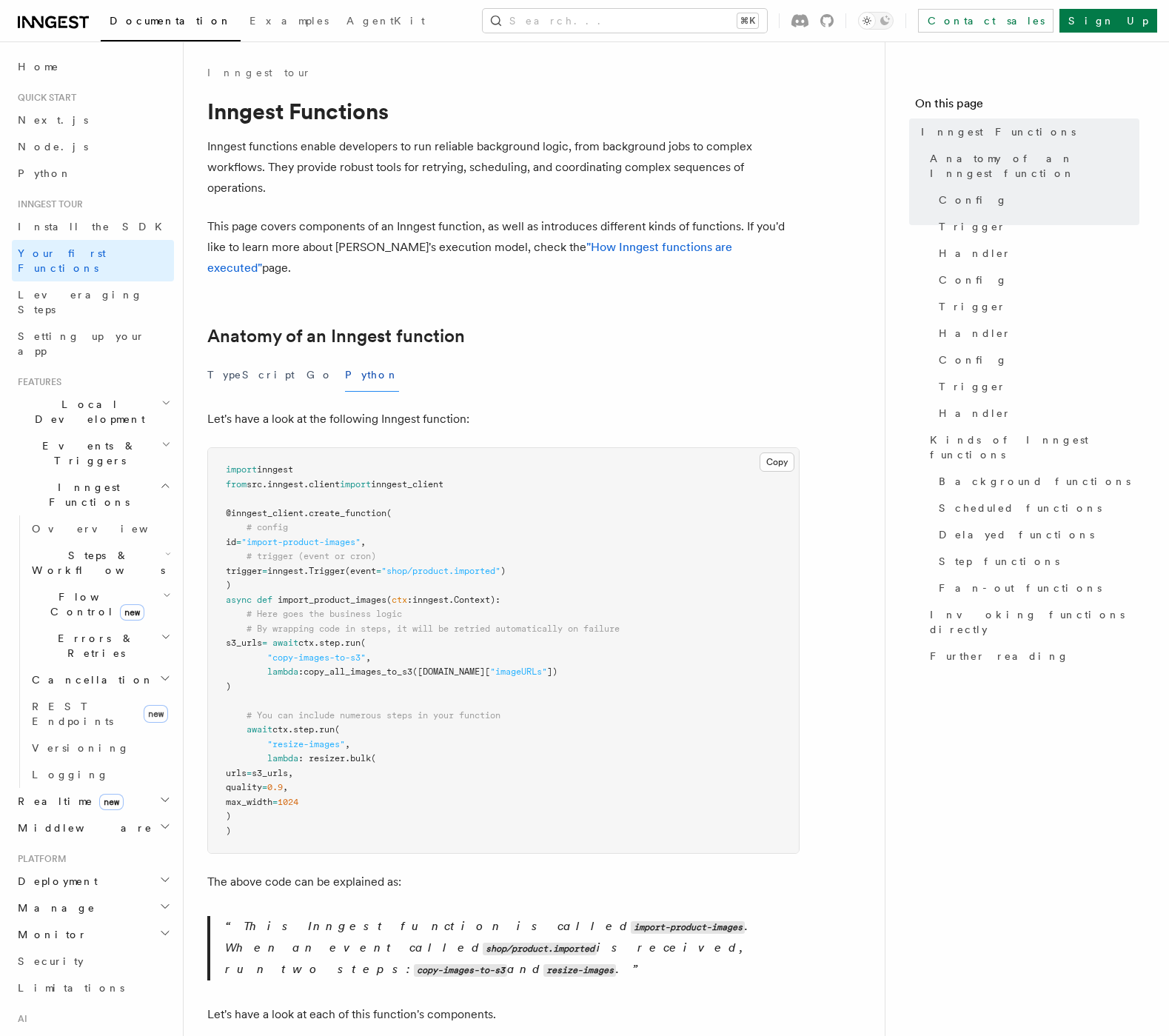  What do you see at coordinates (625, 21) in the screenshot?
I see `button: Search...⌘K` at bounding box center [625, 21].